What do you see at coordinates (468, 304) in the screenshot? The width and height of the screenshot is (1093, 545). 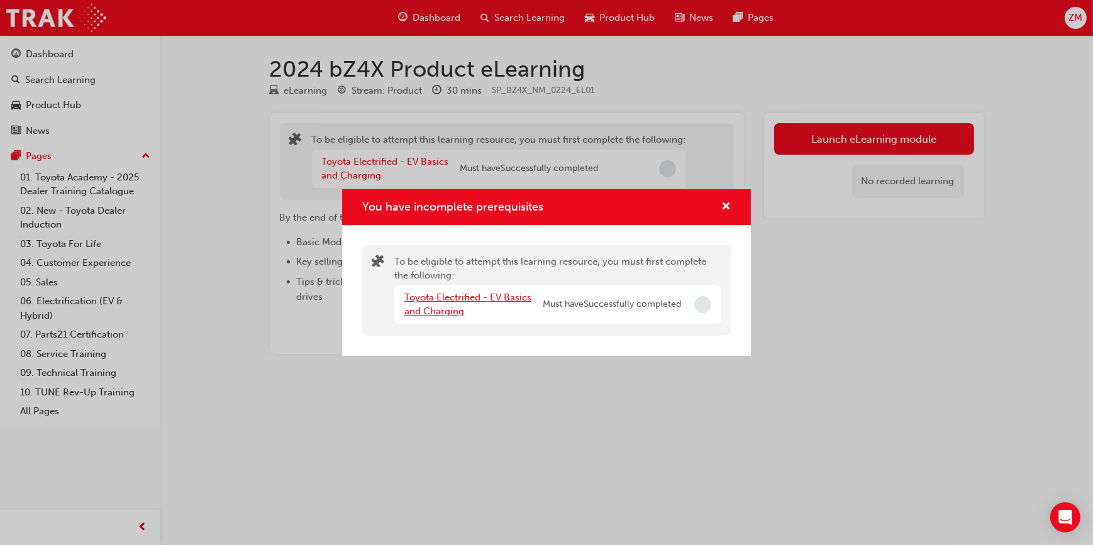 I see `a: Toyota Electrified - EV Basics and Charging` at bounding box center [468, 304].